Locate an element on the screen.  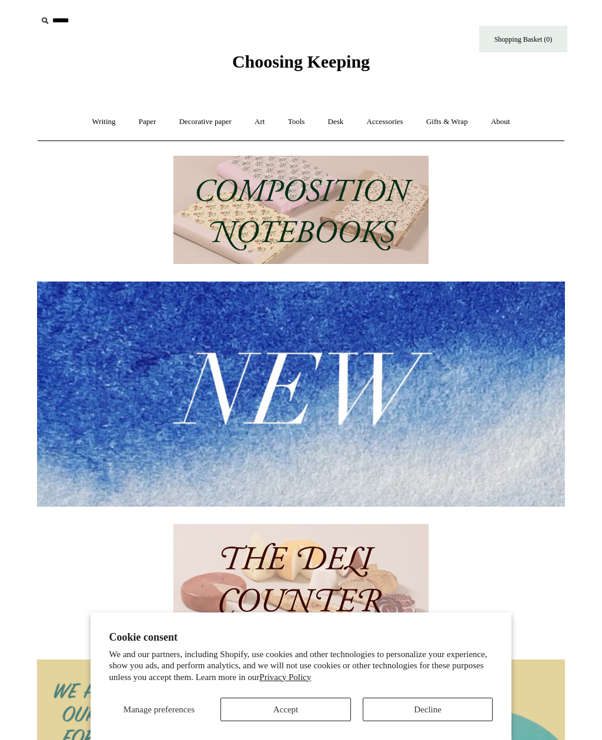
span: Choosing Keeping is located at coordinates (301, 61).